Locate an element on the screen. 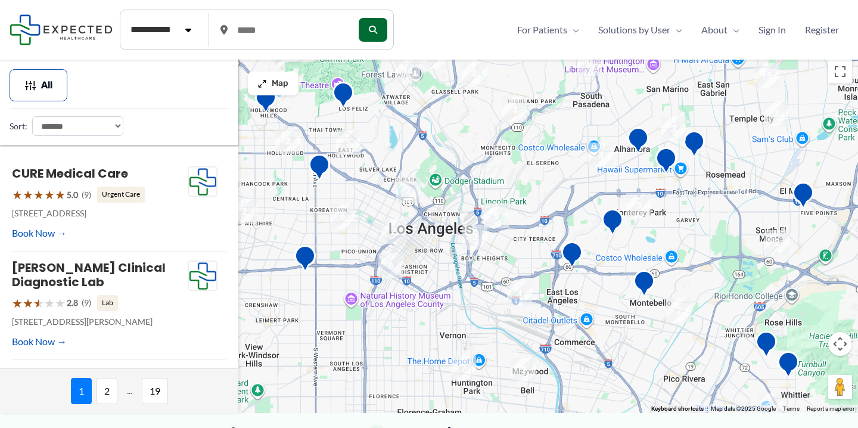  a: Sign In is located at coordinates (772, 30).